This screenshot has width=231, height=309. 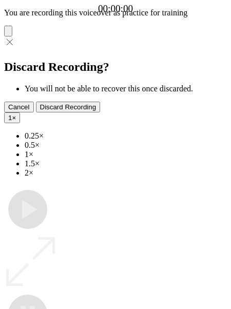 What do you see at coordinates (115, 9) in the screenshot?
I see `a: 00:00:00` at bounding box center [115, 9].